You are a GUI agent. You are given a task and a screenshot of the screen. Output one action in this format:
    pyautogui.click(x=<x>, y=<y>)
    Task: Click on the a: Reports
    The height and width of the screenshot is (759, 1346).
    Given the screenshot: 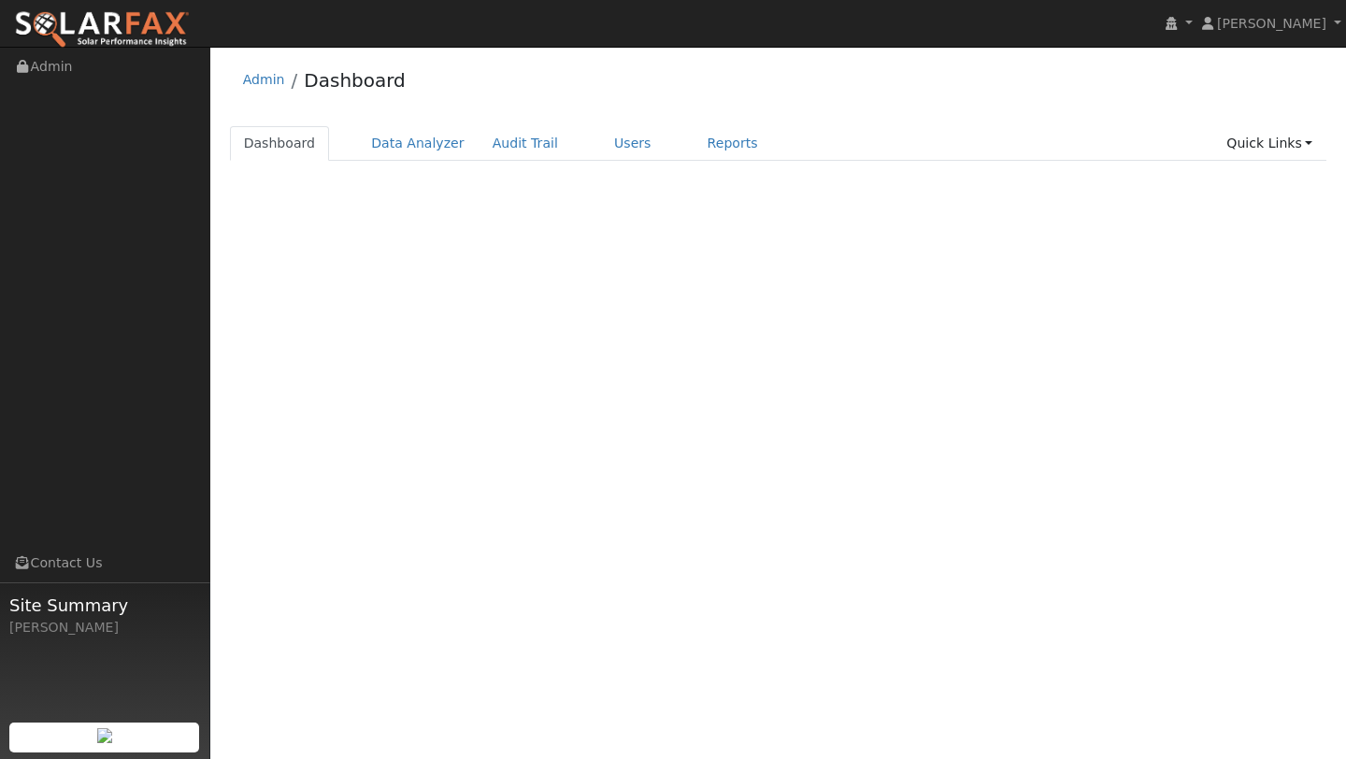 What is the action you would take?
    pyautogui.click(x=733, y=143)
    